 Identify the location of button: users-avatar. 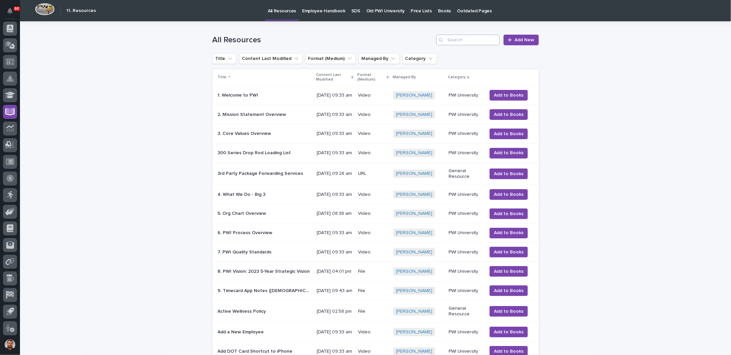
(10, 345).